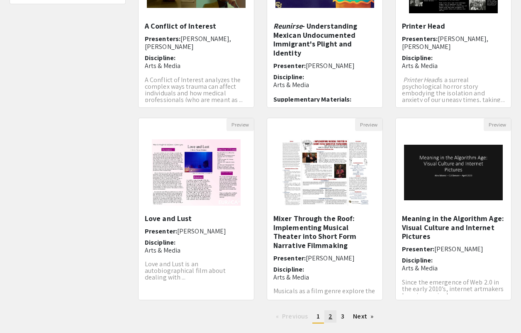 The height and width of the screenshot is (333, 521). What do you see at coordinates (196, 90) in the screenshot?
I see `p: A Conflict of Interest analyzes the complex ways trauma can affect individuals and how medical pr...` at bounding box center [196, 90].